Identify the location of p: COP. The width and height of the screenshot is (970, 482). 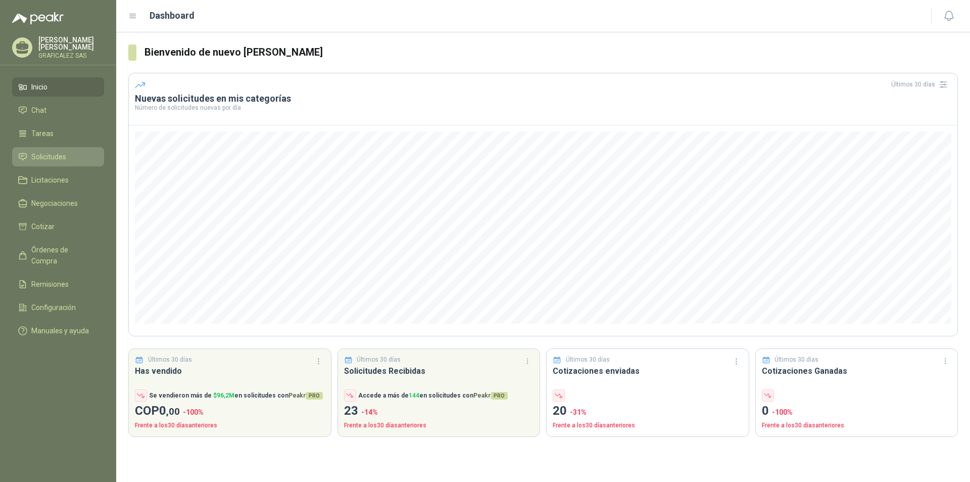
(230, 411).